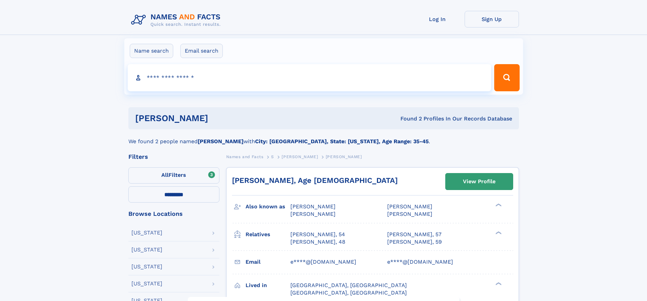  Describe the element at coordinates (165, 175) in the screenshot. I see `span: All` at that location.